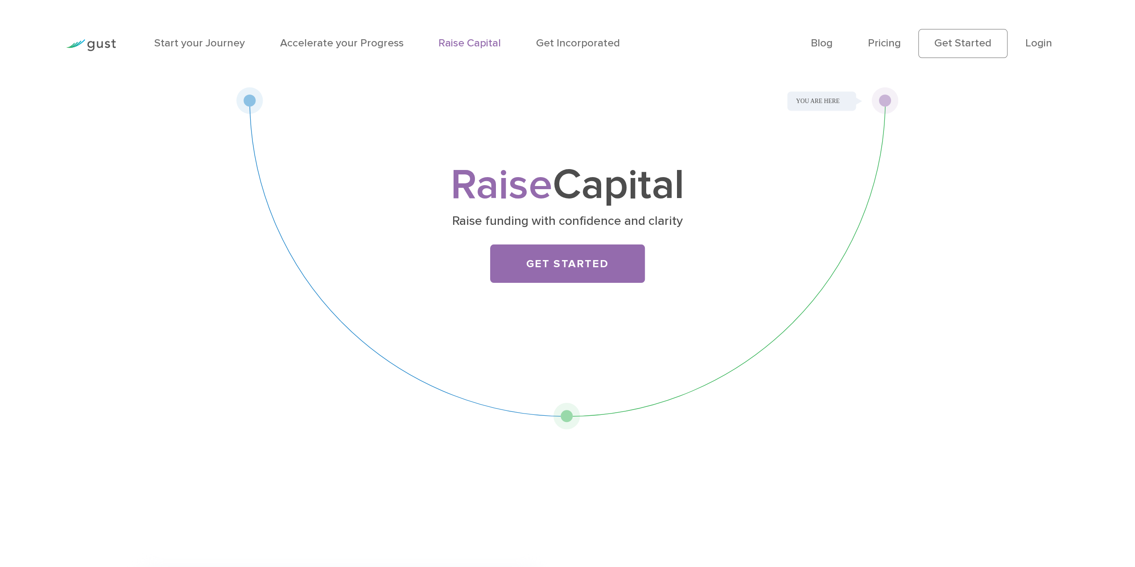 The width and height of the screenshot is (1135, 567). What do you see at coordinates (567, 185) in the screenshot?
I see `h1: Capital` at bounding box center [567, 185].